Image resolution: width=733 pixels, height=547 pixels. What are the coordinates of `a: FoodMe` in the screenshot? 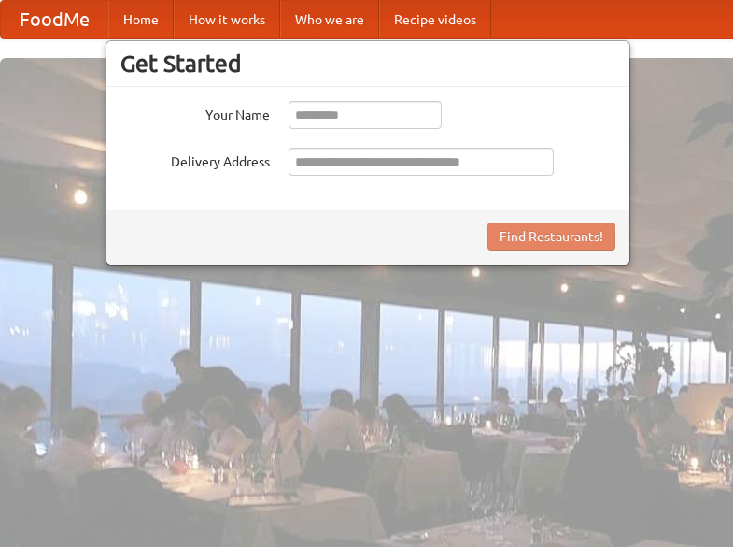 It's located at (54, 20).